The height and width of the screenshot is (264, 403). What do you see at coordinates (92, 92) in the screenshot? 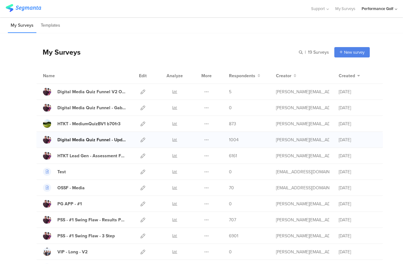
I see `div: Digital Media Quiz Funnel V2 Open VSL Results Page - Updated 7.30.25` at bounding box center [92, 92].